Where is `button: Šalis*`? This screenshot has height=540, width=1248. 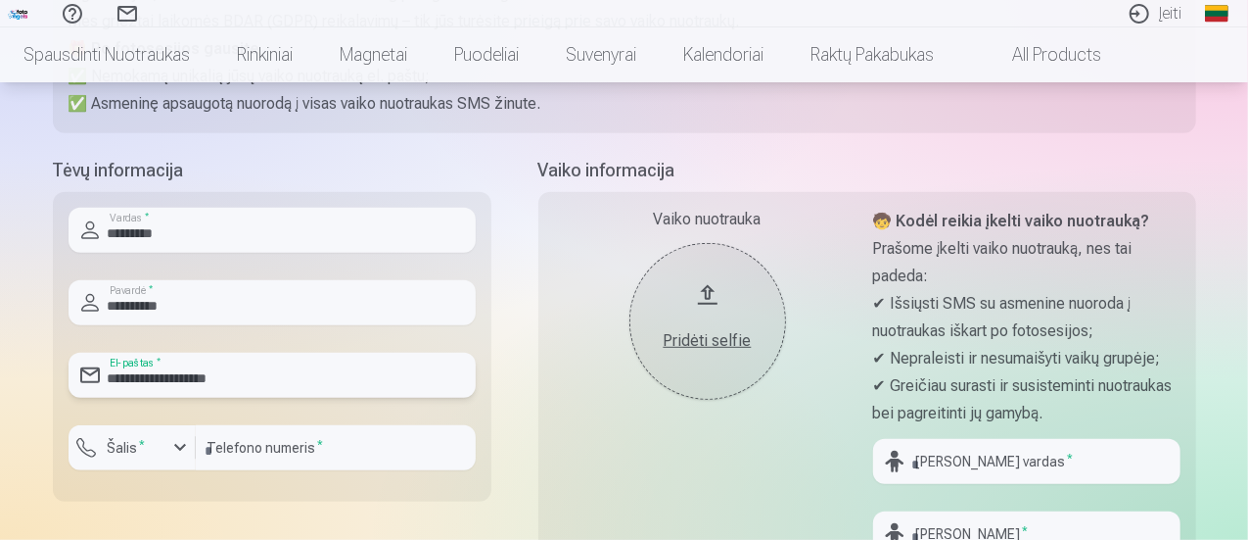 button: Šalis* is located at coordinates (132, 447).